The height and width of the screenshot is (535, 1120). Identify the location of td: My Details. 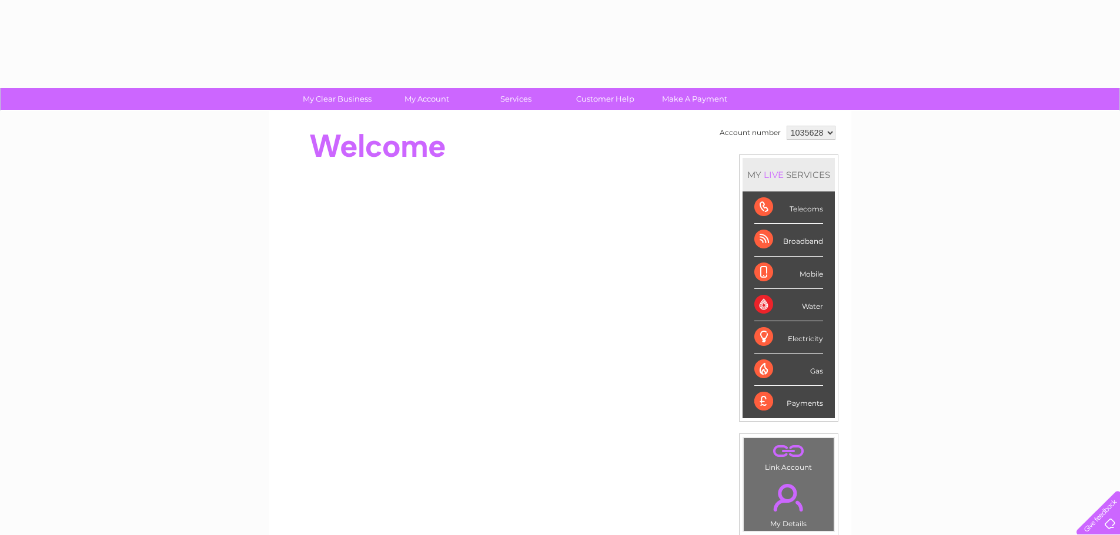
(788, 503).